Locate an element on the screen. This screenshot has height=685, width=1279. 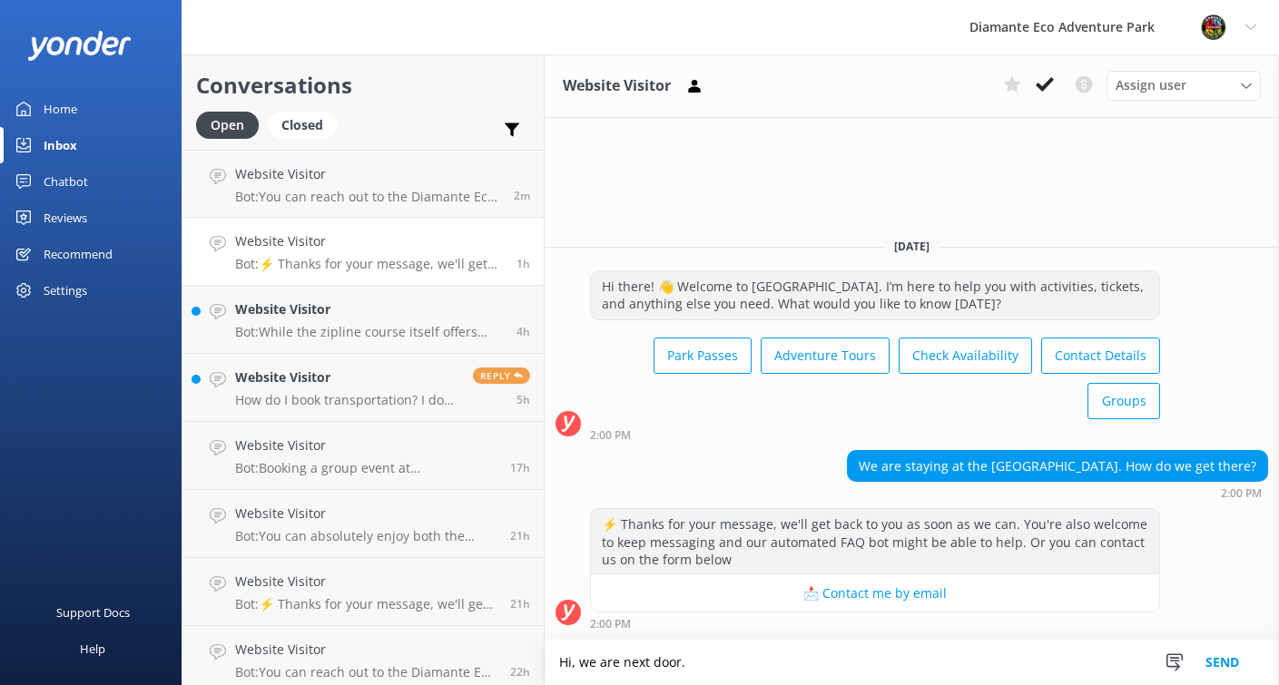
div: Recommend is located at coordinates (78, 254).